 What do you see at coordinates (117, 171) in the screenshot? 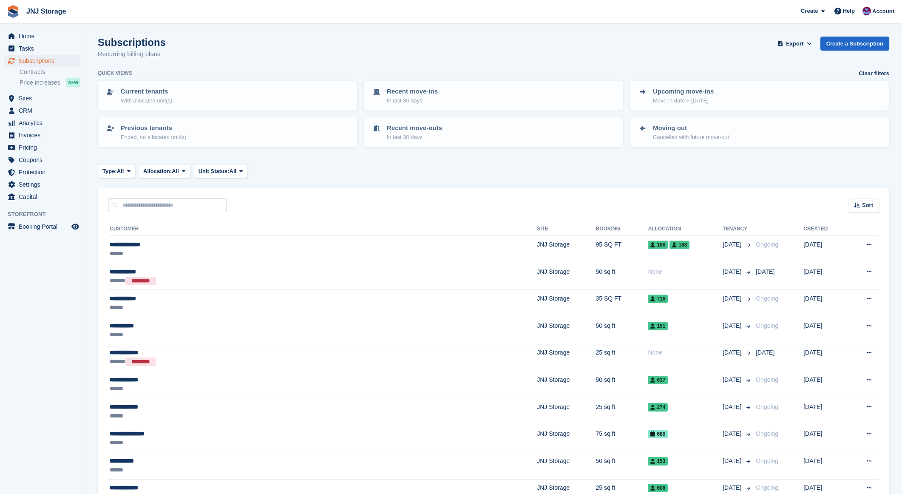
I see `button: Type: All` at bounding box center [117, 171].